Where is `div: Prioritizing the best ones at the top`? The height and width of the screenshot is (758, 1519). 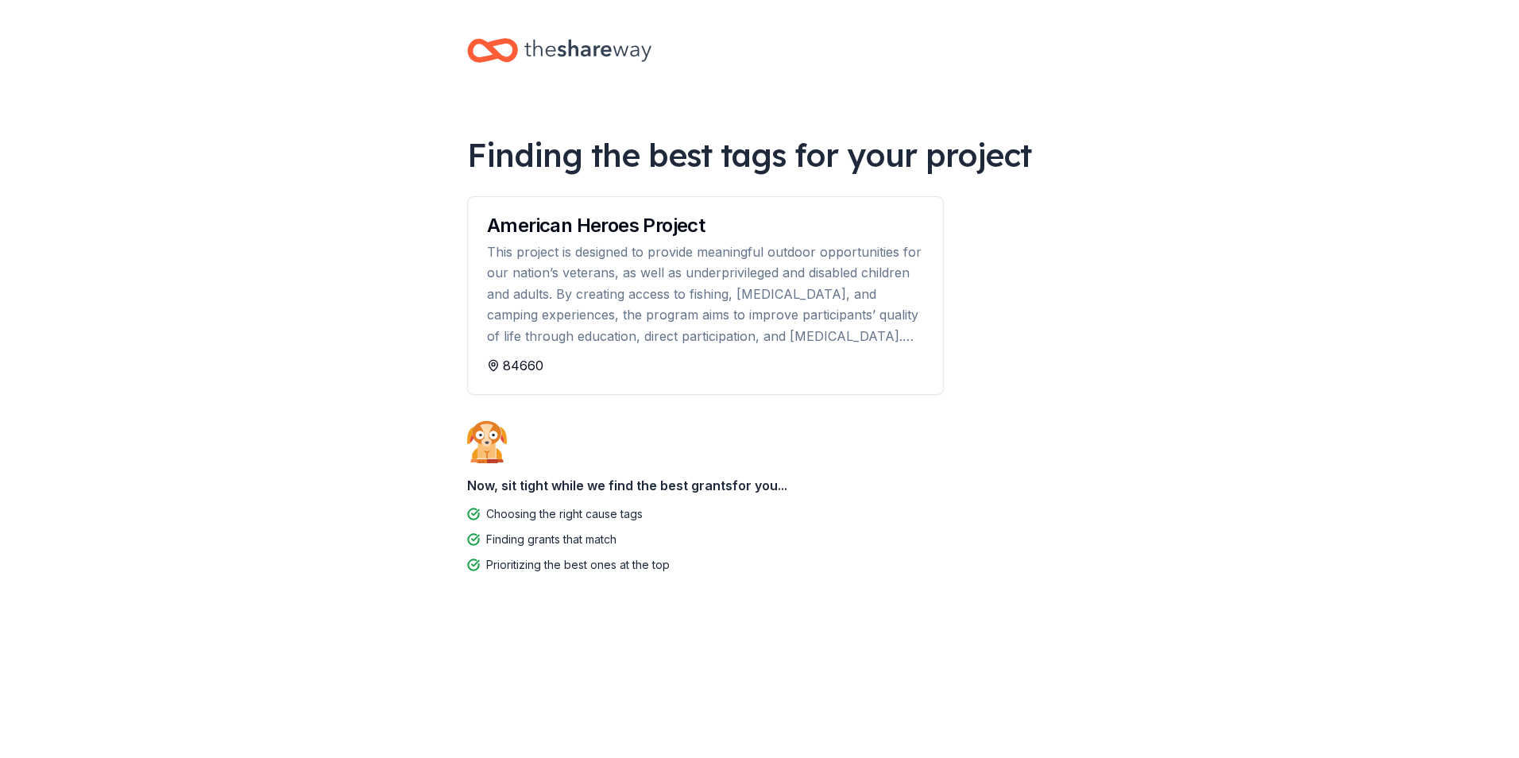
div: Prioritizing the best ones at the top is located at coordinates (578, 565).